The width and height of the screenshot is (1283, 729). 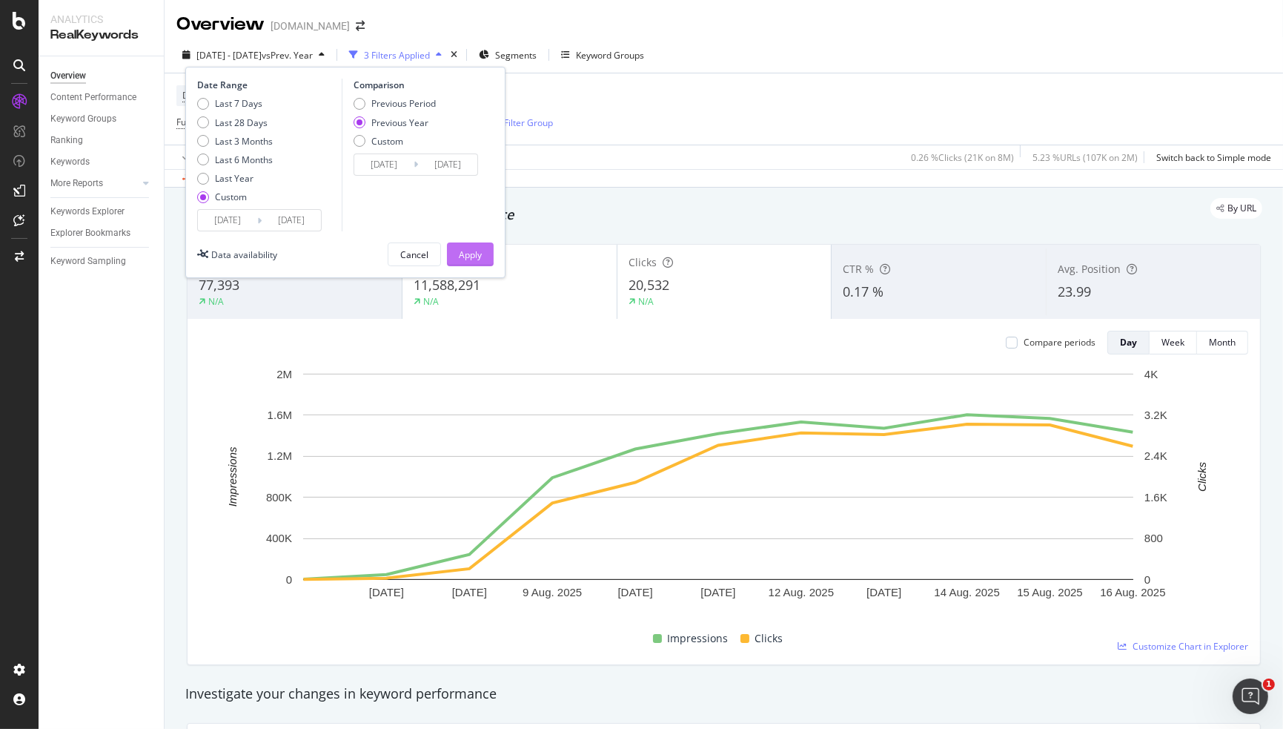 What do you see at coordinates (287, 55) in the screenshot?
I see `span: vs Prev. Year` at bounding box center [287, 55].